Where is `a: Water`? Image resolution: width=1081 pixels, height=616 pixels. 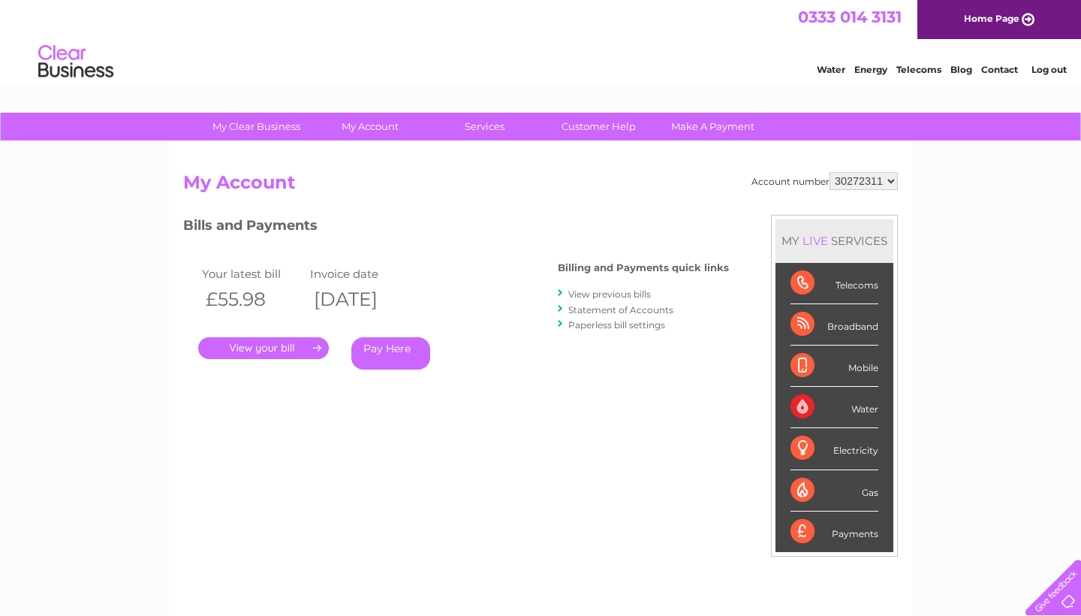
a: Water is located at coordinates (831, 69).